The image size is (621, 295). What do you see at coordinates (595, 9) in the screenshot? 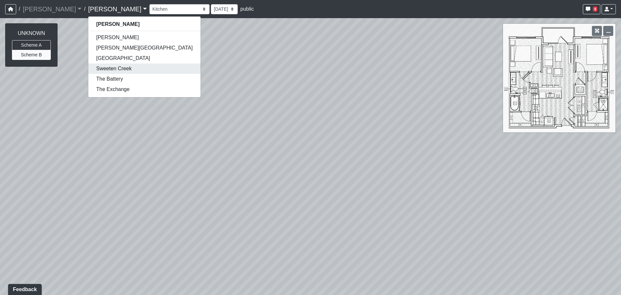
I see `span: 8` at bounding box center [595, 9].